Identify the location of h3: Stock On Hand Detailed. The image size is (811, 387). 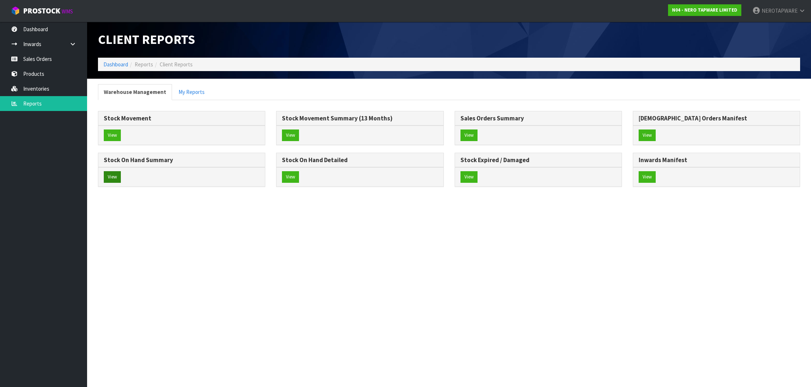
(360, 160).